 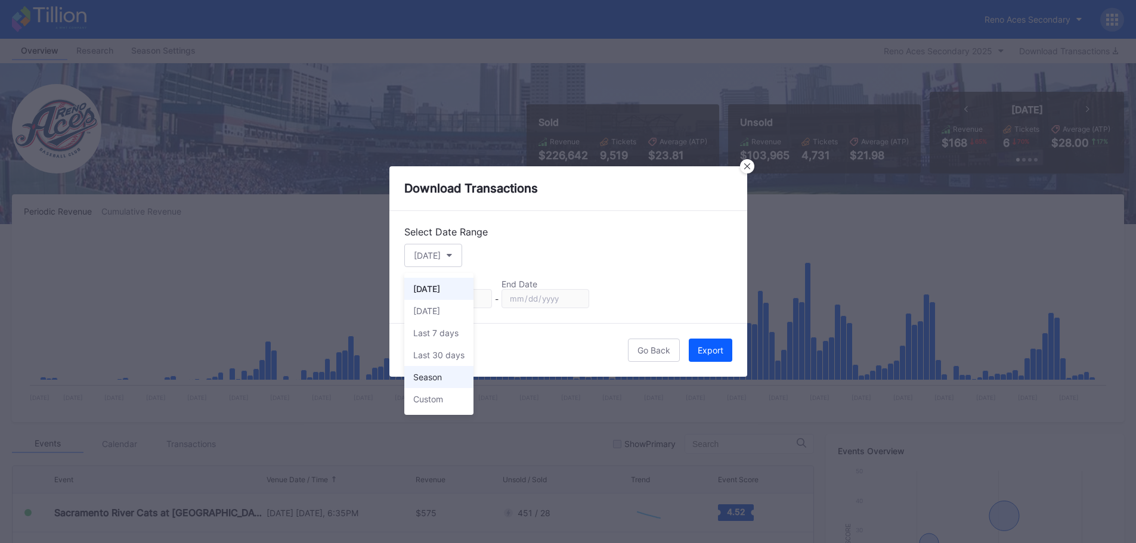 I want to click on div: Last 7 days, so click(x=436, y=333).